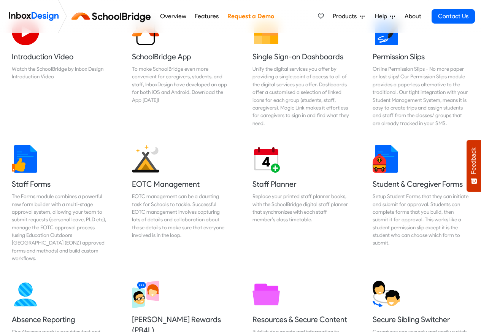 This screenshot has width=481, height=332. I want to click on a: Staff Forms The Forms module combines a powerful new form builder with a multi-stage approval sys..., so click(60, 204).